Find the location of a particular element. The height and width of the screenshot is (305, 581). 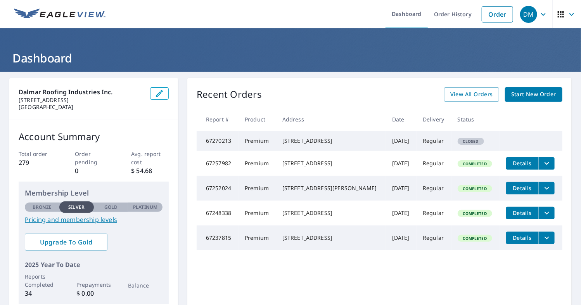

th: Report # is located at coordinates (218, 119).